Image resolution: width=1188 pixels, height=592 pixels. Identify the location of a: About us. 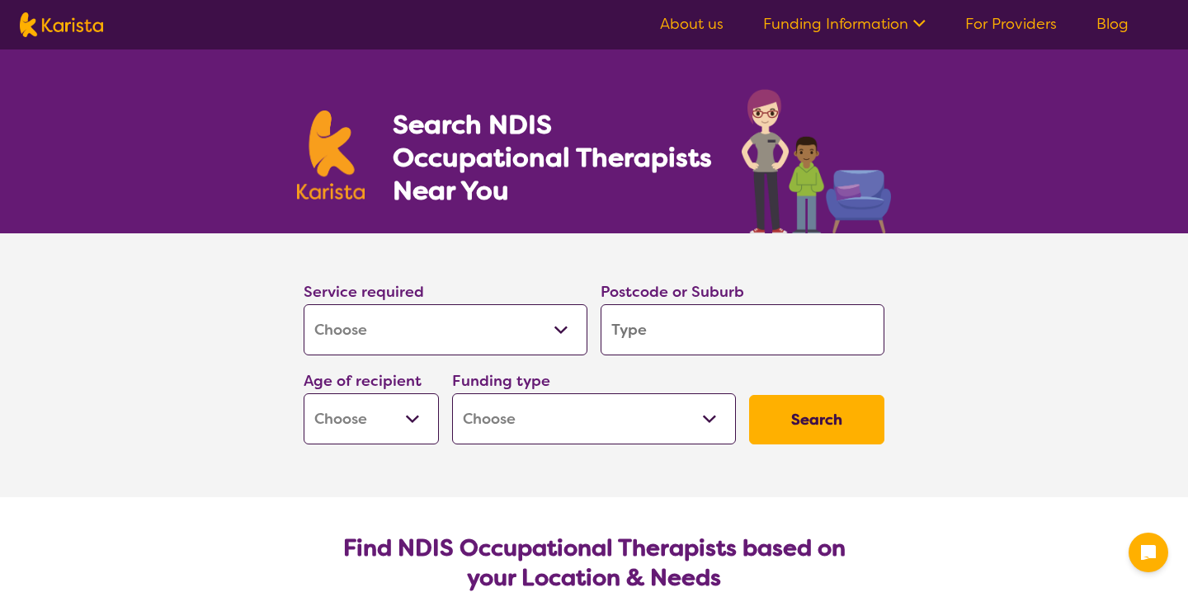
(691, 24).